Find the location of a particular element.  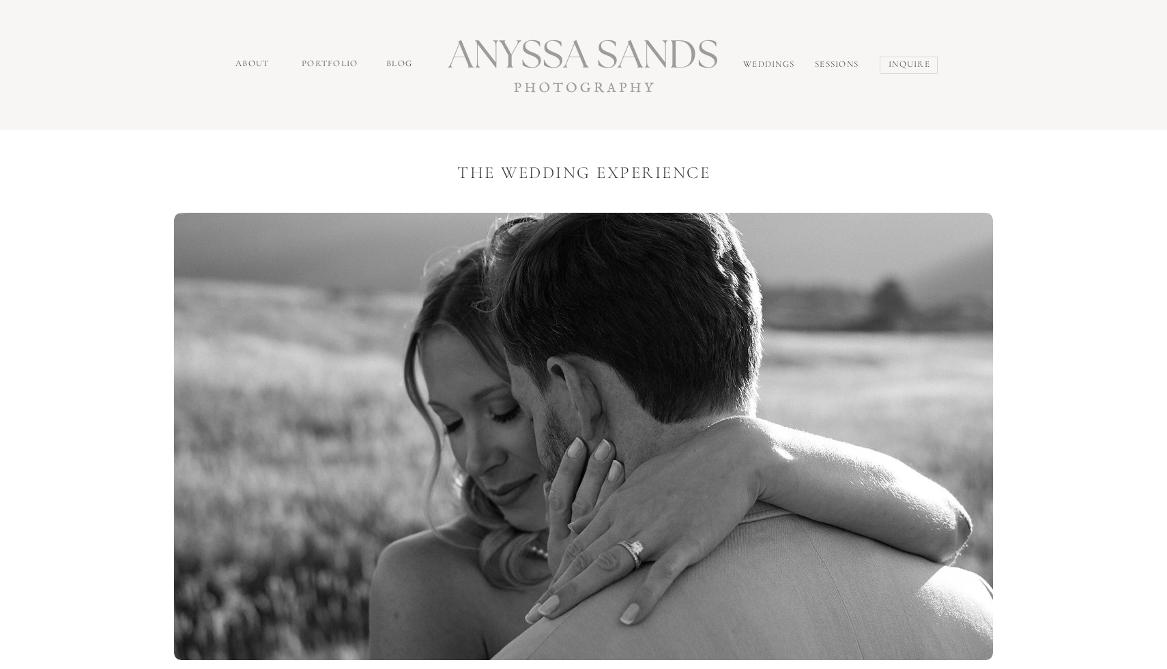

a: Blog is located at coordinates (402, 65).